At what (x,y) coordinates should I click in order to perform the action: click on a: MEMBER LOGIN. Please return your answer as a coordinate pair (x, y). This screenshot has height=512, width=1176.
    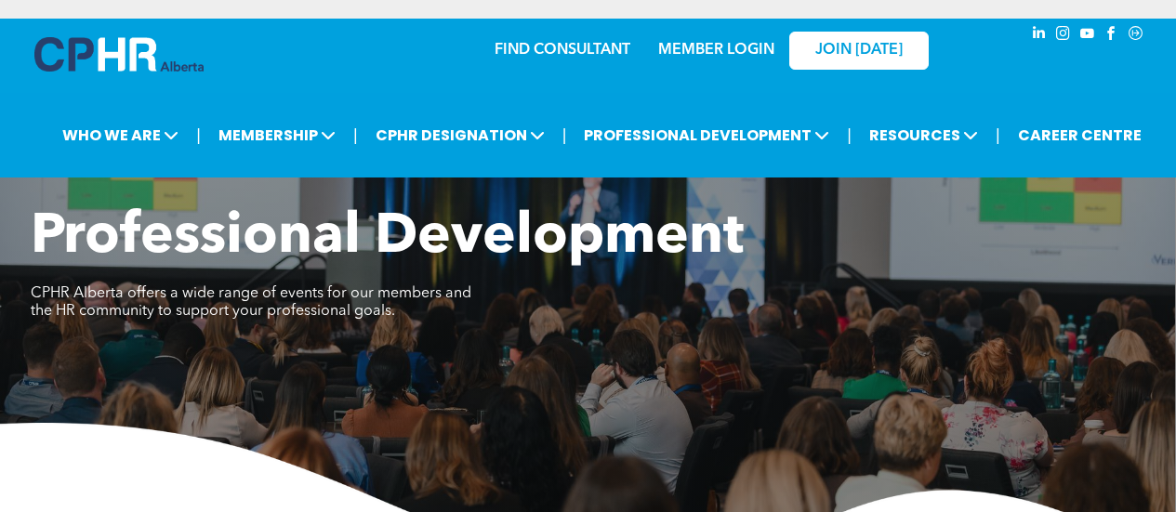
    Looking at the image, I should click on (716, 50).